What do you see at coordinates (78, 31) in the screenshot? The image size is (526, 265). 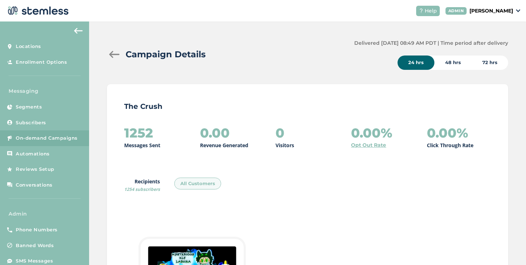 I see `img: icon-arrow-back-accent-c549486e.svg` at bounding box center [78, 31].